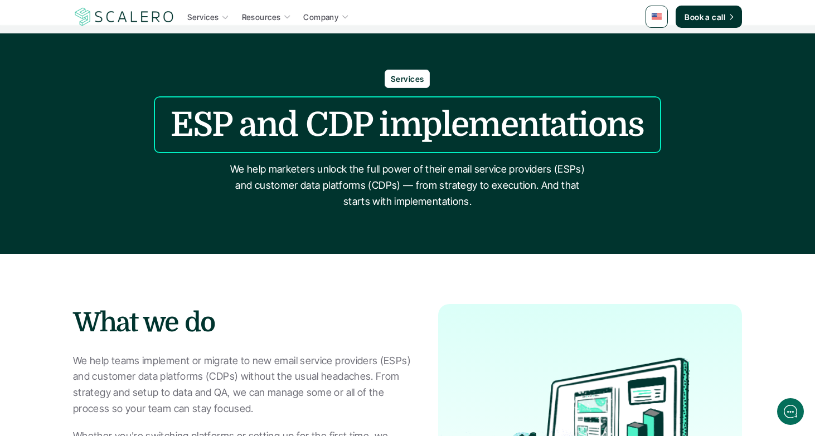  Describe the element at coordinates (407, 186) in the screenshot. I see `p: We help marketers unlock the full power of their email service providers (ESPs) and customer data...` at that location.